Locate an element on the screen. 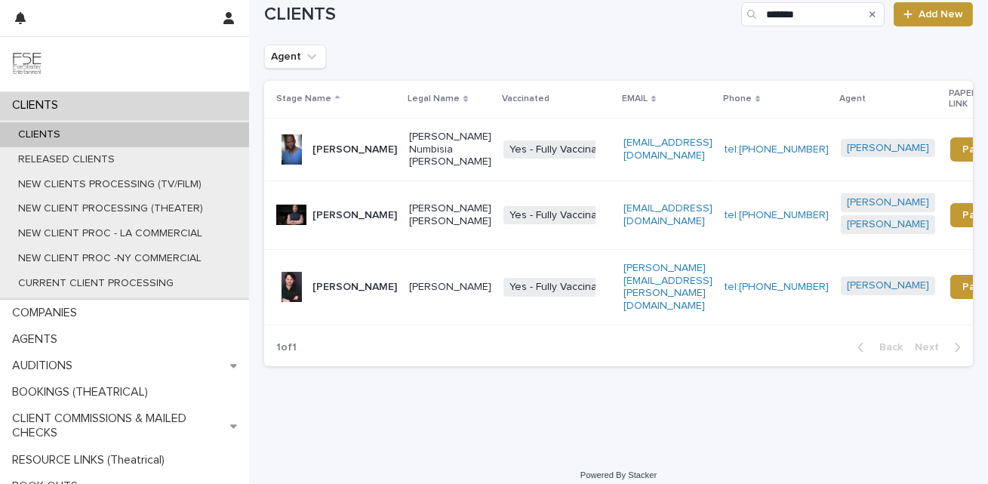 Image resolution: width=988 pixels, height=484 pixels. a: Add New is located at coordinates (933, 14).